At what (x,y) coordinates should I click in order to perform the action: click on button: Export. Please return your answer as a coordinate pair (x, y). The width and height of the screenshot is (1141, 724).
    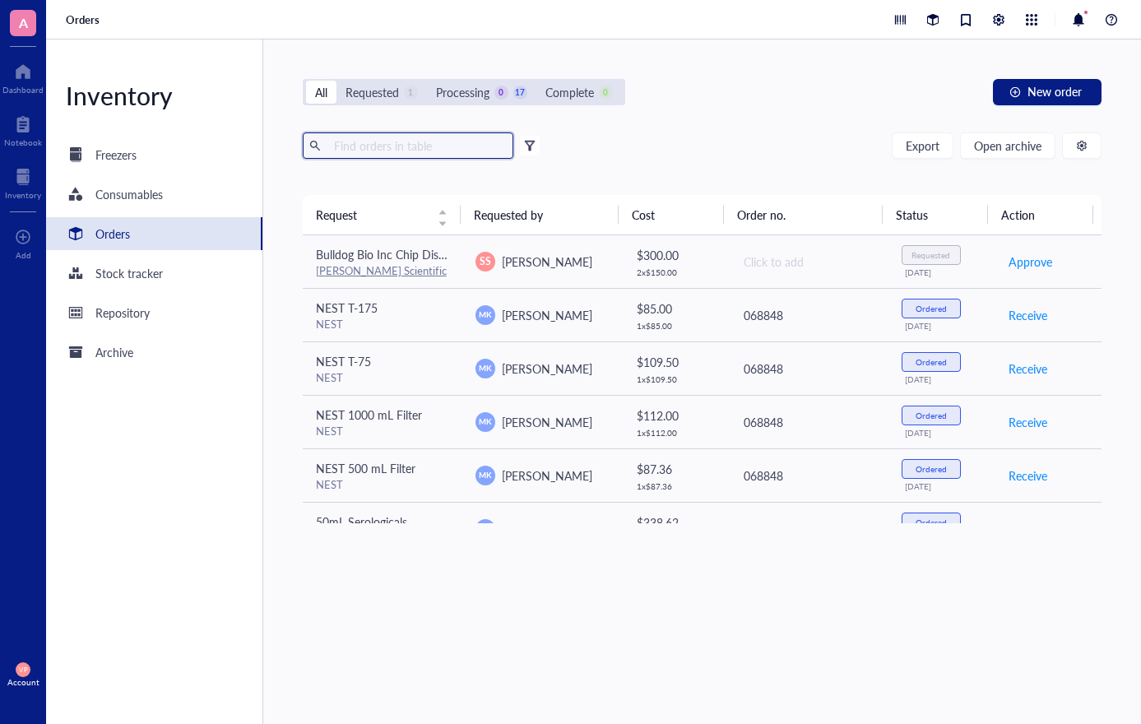
    Looking at the image, I should click on (922, 146).